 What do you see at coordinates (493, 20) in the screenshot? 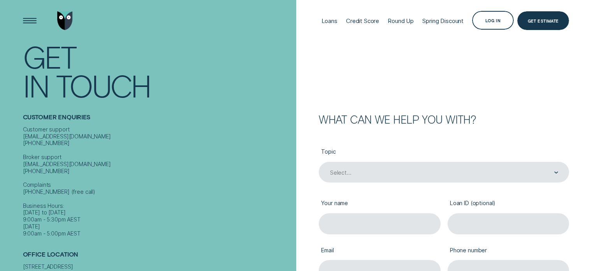
I see `button: Log in` at bounding box center [493, 20].